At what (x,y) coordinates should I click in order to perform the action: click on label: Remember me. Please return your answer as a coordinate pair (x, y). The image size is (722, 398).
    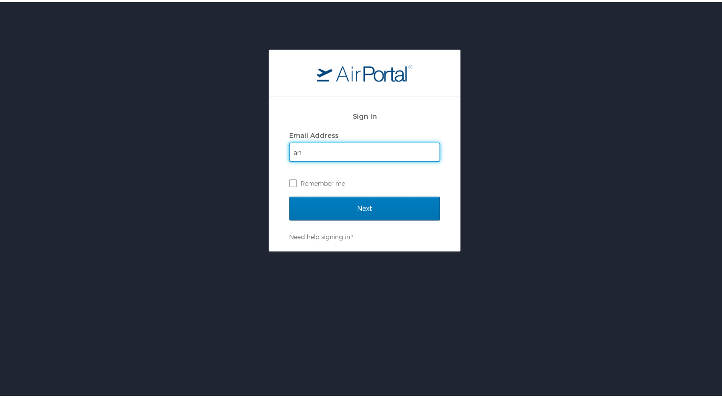
    Looking at the image, I should click on (365, 181).